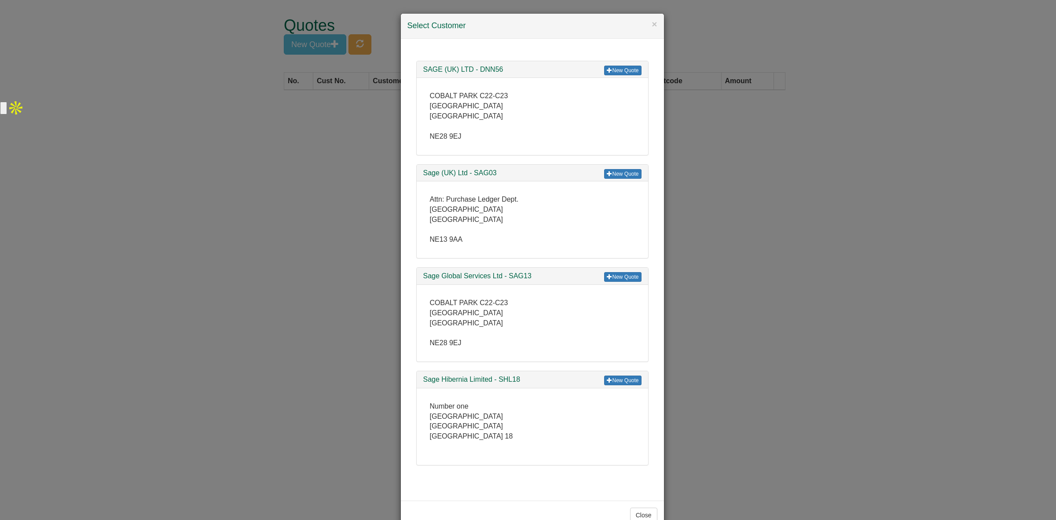 Image resolution: width=1056 pixels, height=520 pixels. I want to click on span: Attn: Purchase Ledger Dept., so click(474, 199).